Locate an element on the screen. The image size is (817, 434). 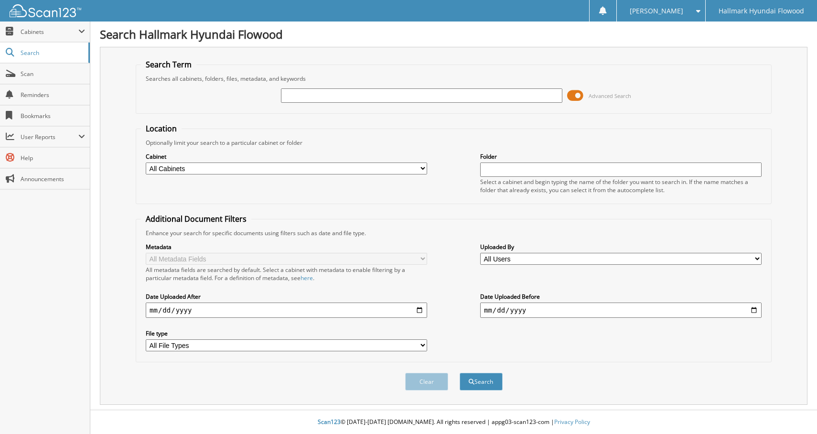
label: File type is located at coordinates (286, 333).